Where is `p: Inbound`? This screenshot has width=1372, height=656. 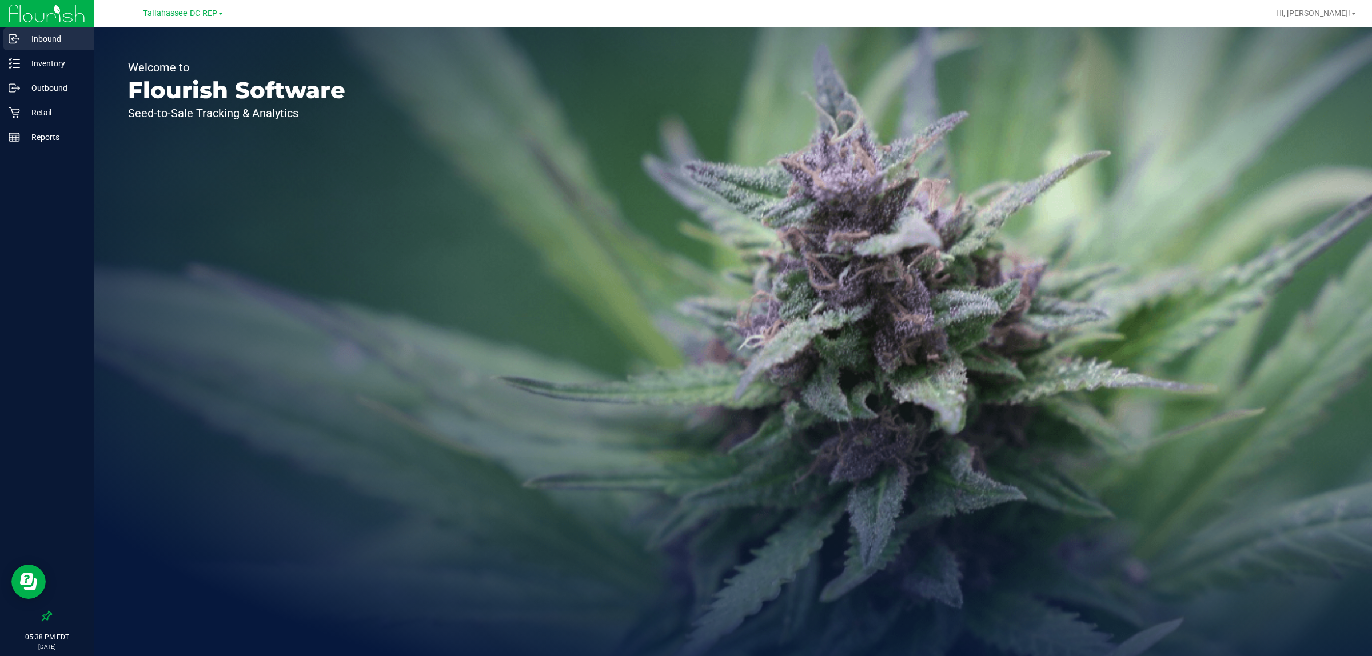 p: Inbound is located at coordinates (54, 39).